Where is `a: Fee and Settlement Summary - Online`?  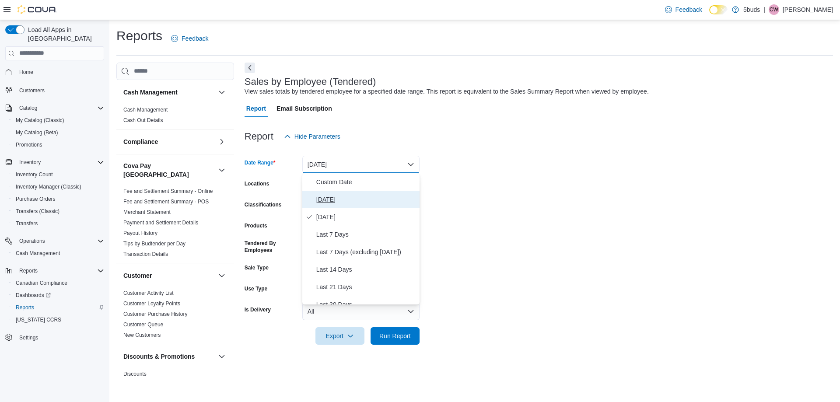
a: Fee and Settlement Summary - Online is located at coordinates (168, 191).